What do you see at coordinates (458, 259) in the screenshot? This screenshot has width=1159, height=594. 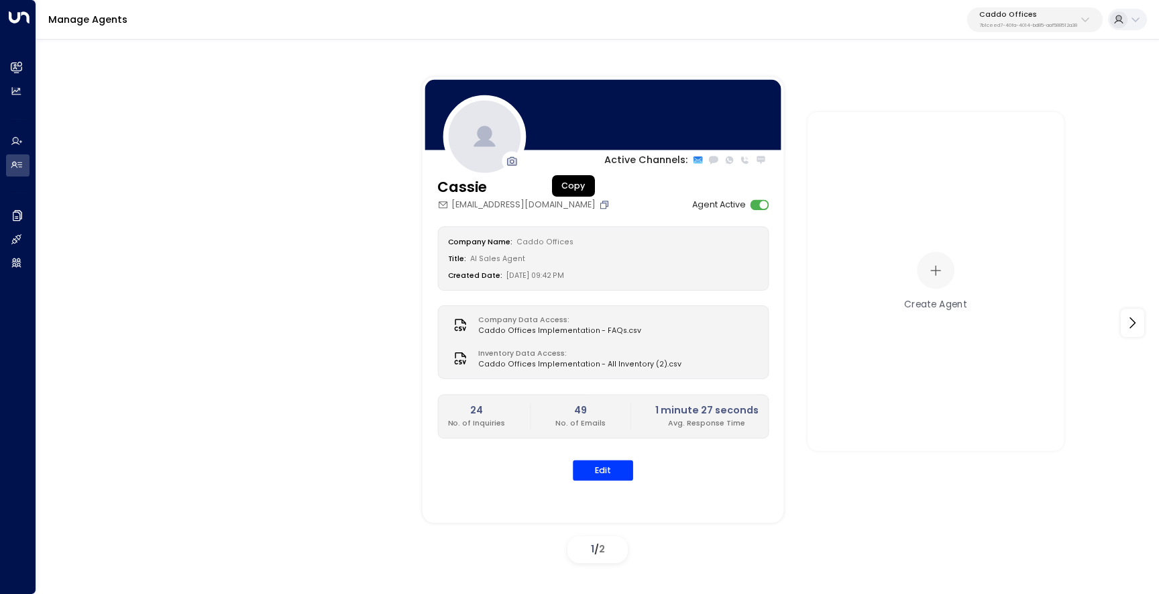 I see `label: Title:` at bounding box center [458, 259].